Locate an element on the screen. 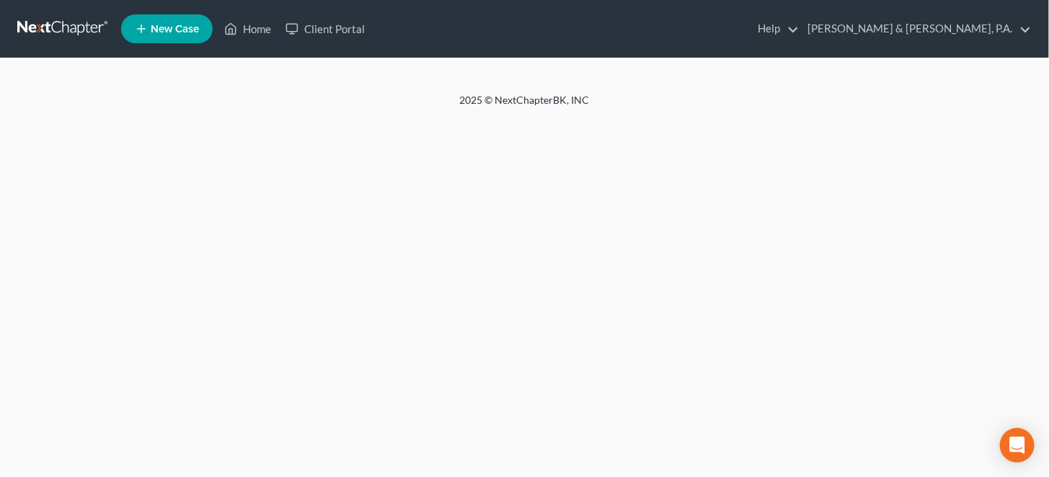 Image resolution: width=1049 pixels, height=477 pixels. a: Client Portal is located at coordinates (325, 29).